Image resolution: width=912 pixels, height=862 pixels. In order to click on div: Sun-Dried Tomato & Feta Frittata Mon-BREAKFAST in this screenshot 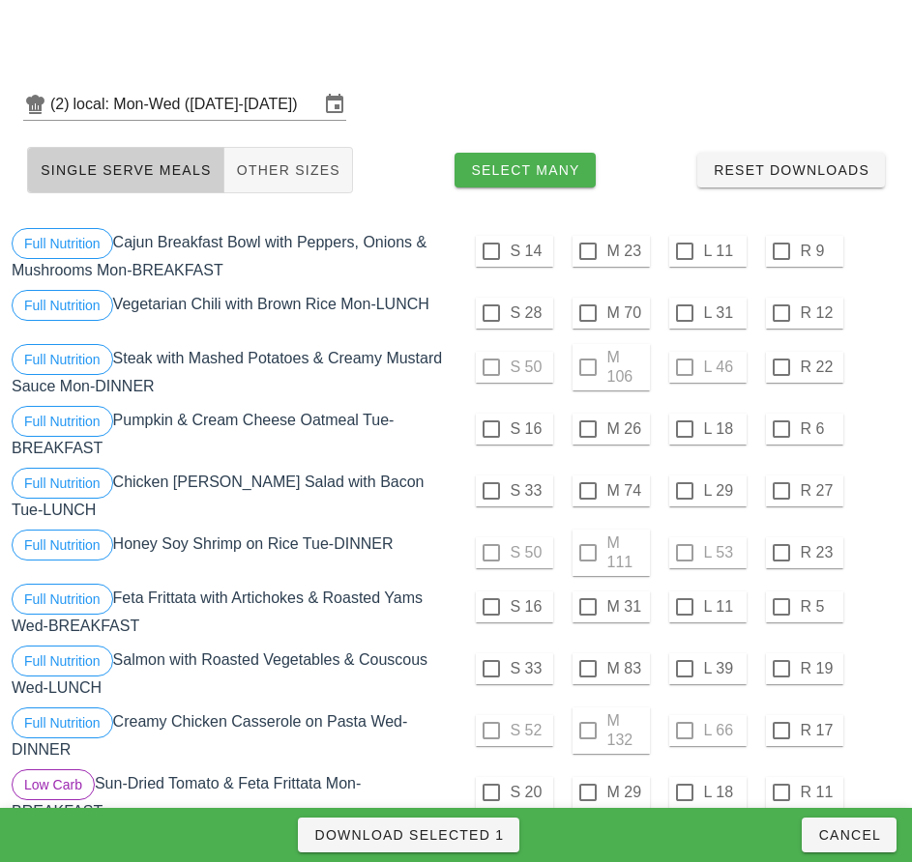, I will do `click(232, 797)`.